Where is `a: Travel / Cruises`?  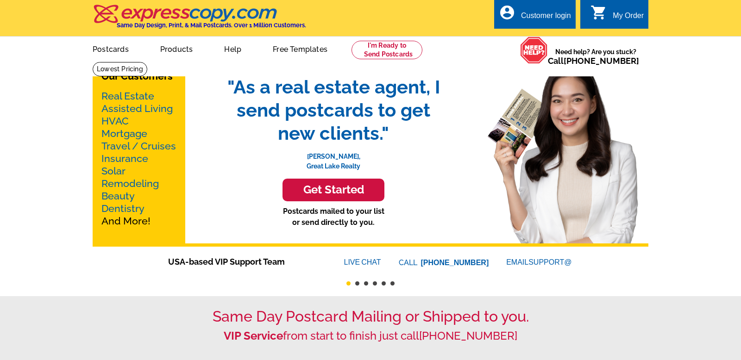 a: Travel / Cruises is located at coordinates (138, 146).